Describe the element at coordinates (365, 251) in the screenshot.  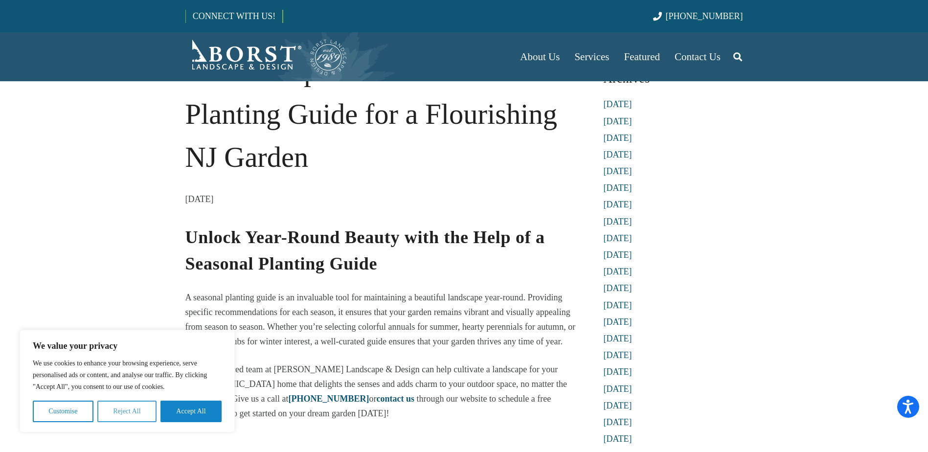
I see `strong: Unlock Year-Round Beauty with the Help of a Seasonal Planting Guide` at that location.